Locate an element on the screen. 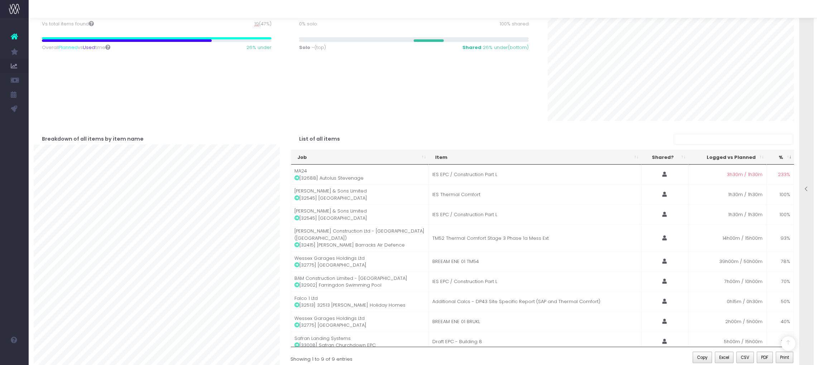 The width and height of the screenshot is (817, 365). th: Item: activate to sort column ascending is located at coordinates (535, 158).